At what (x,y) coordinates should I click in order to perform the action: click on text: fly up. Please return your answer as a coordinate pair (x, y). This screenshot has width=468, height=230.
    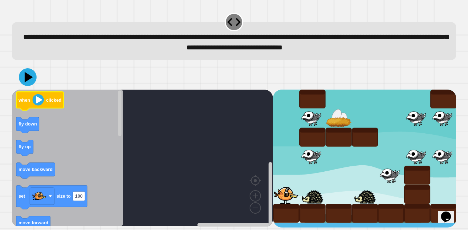
    Looking at the image, I should click on (25, 146).